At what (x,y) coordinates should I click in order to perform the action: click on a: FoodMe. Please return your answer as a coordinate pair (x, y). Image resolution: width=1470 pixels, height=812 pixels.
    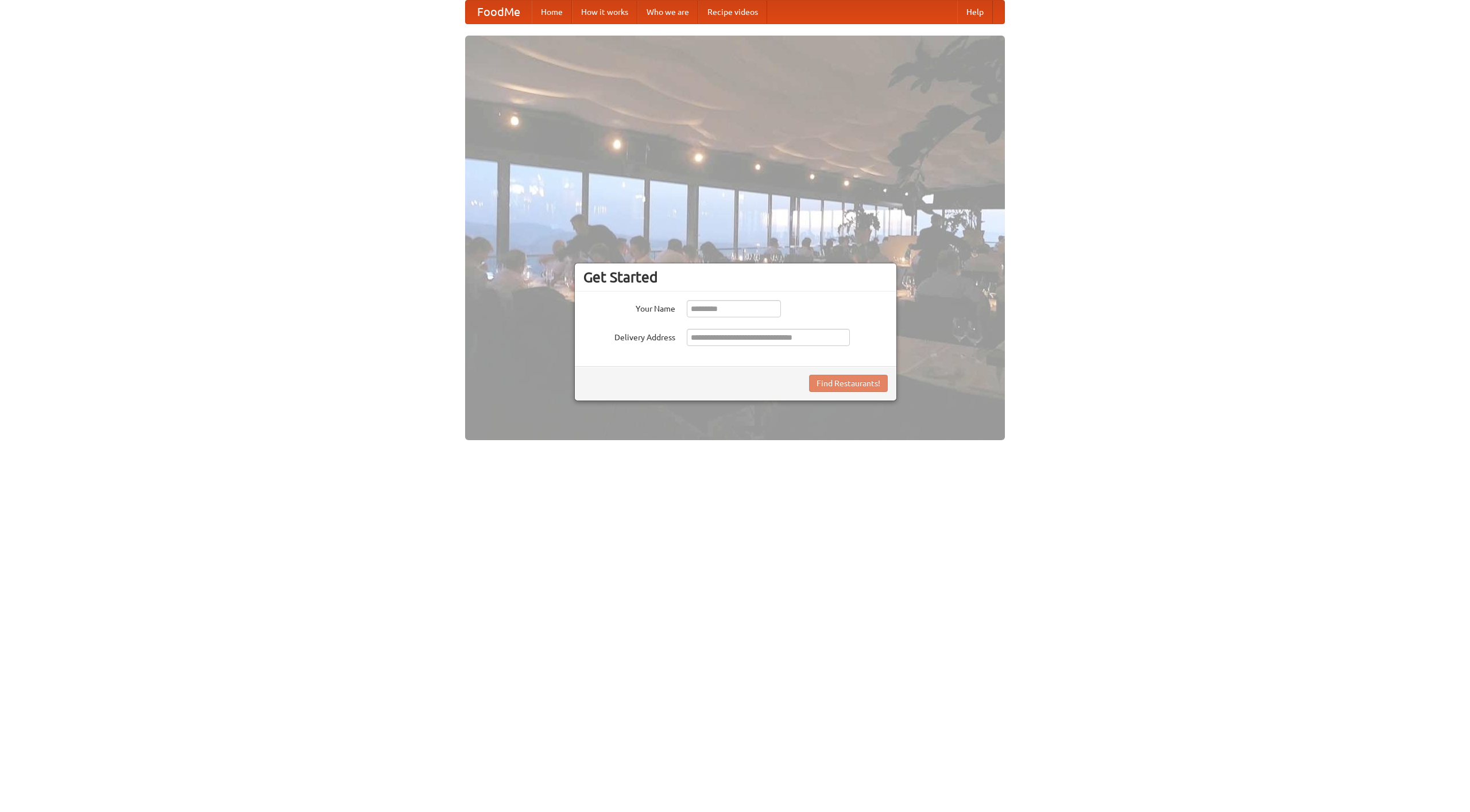
    Looking at the image, I should click on (499, 12).